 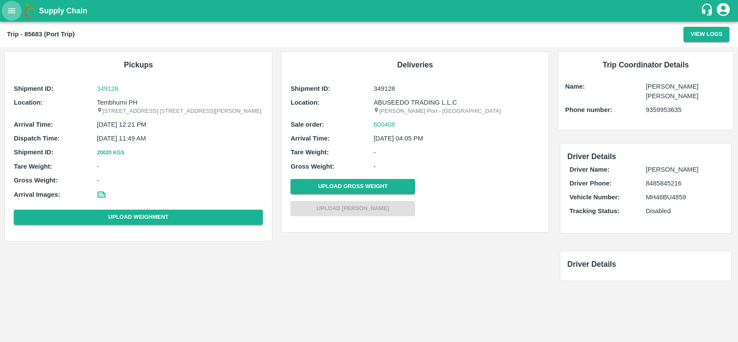 I want to click on p: 8485845216, so click(x=684, y=183).